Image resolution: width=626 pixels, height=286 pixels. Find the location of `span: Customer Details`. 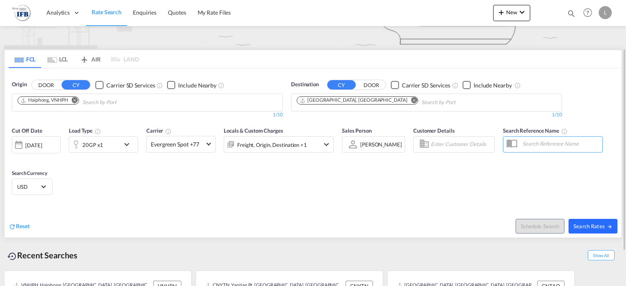

span: Customer Details is located at coordinates (433, 131).